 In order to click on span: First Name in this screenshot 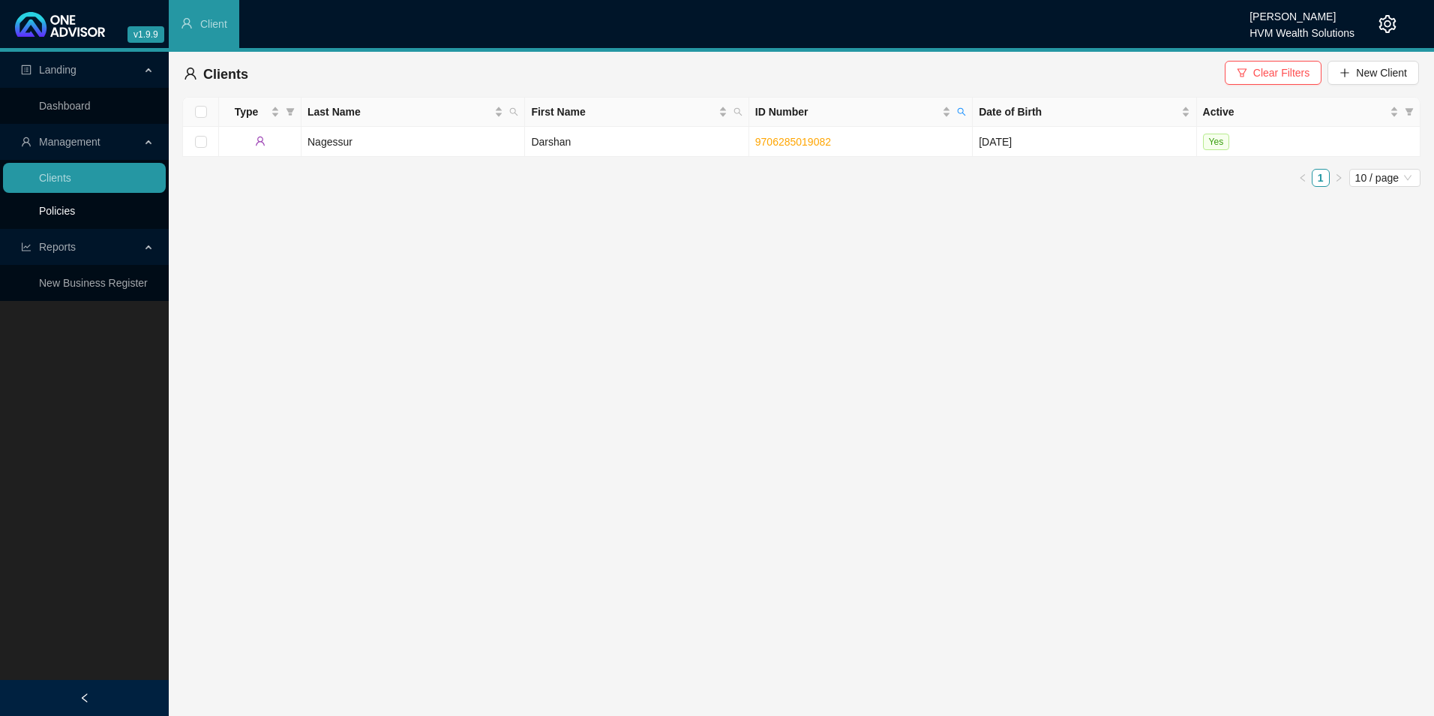, I will do `click(623, 112)`.